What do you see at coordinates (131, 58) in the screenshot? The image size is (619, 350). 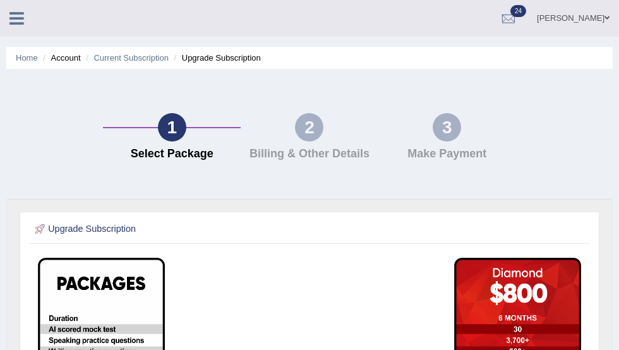 I see `a: Current Subscription` at bounding box center [131, 58].